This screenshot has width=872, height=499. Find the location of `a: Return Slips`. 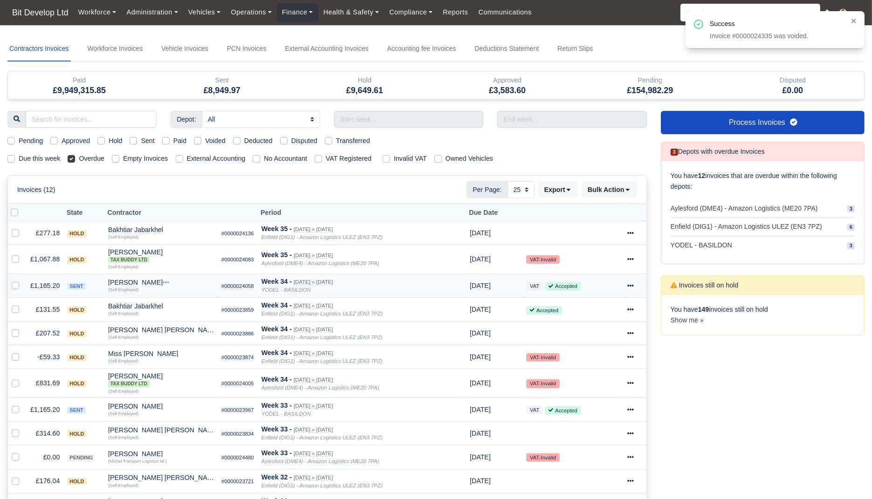

a: Return Slips is located at coordinates (575, 49).